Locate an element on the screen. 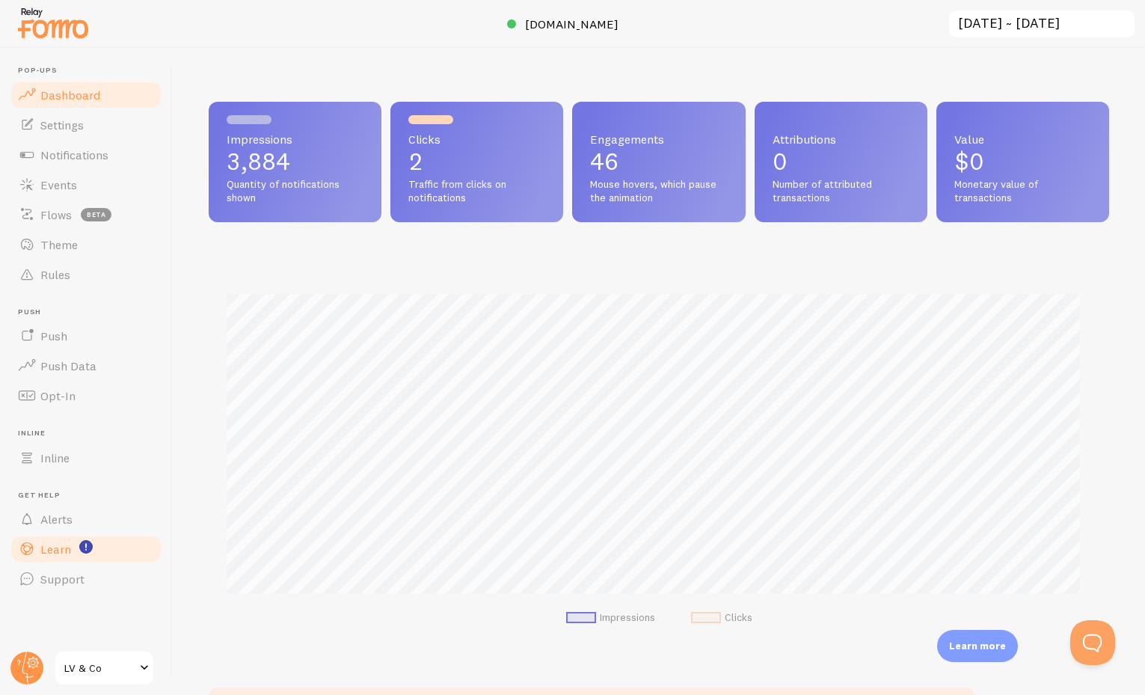 Image resolution: width=1145 pixels, height=695 pixels. span: Rules is located at coordinates (55, 274).